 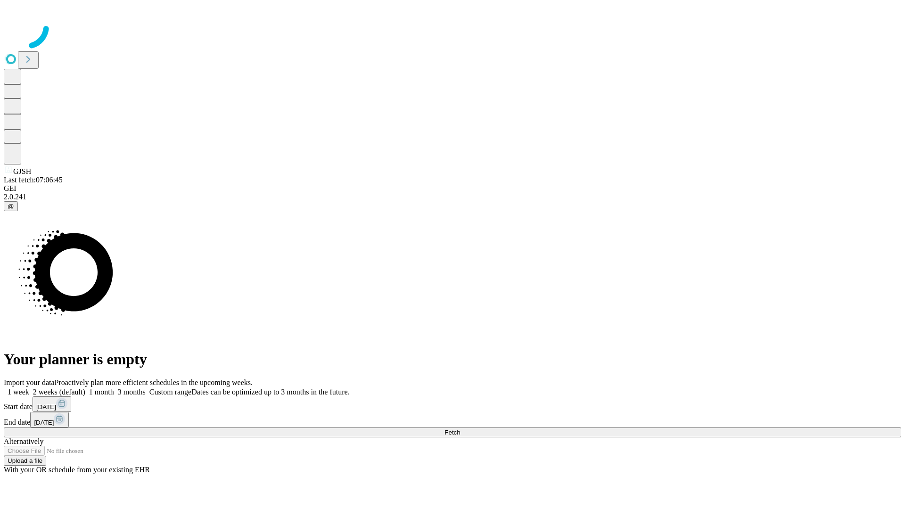 What do you see at coordinates (452, 432) in the screenshot?
I see `span: Fetch` at bounding box center [452, 432].